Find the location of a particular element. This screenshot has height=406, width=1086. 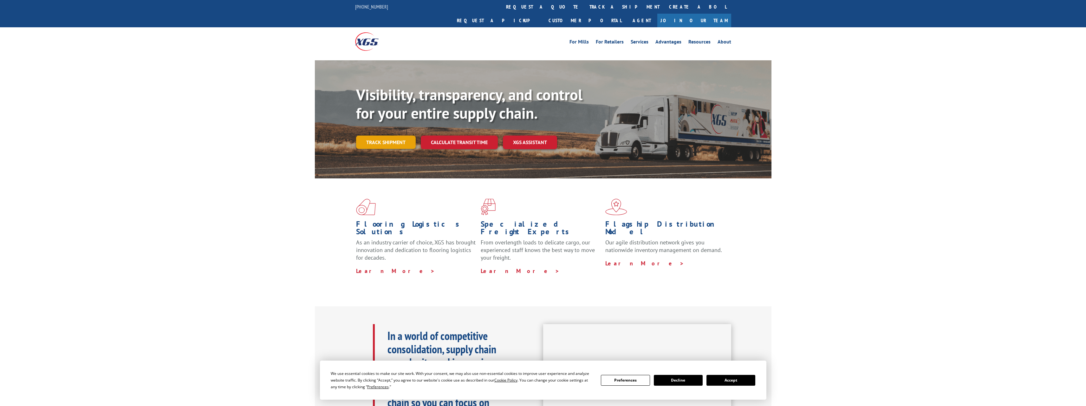

div: We use essential cookies to make our site work. With your consent, we may also use non-essential ... is located at coordinates (462, 380).